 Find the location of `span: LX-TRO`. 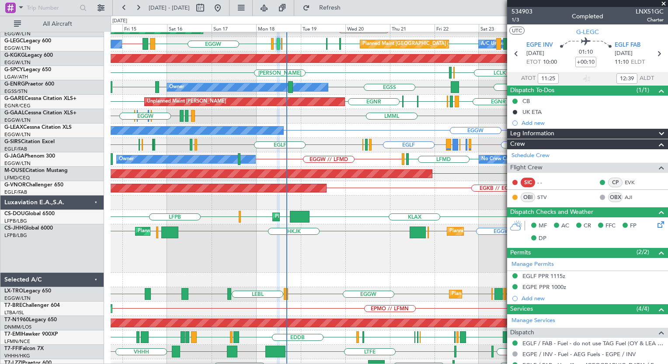

span: LX-TRO is located at coordinates (14, 291).